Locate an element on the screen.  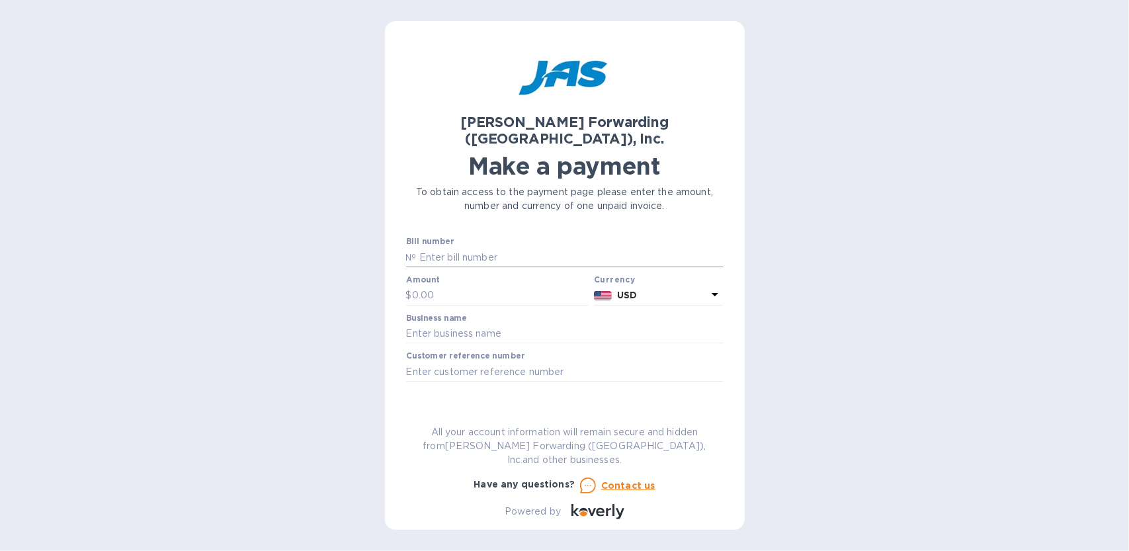
p: To obtain access to the payment page please enter the amount, number and currency of one unpaid i... is located at coordinates (565, 199).